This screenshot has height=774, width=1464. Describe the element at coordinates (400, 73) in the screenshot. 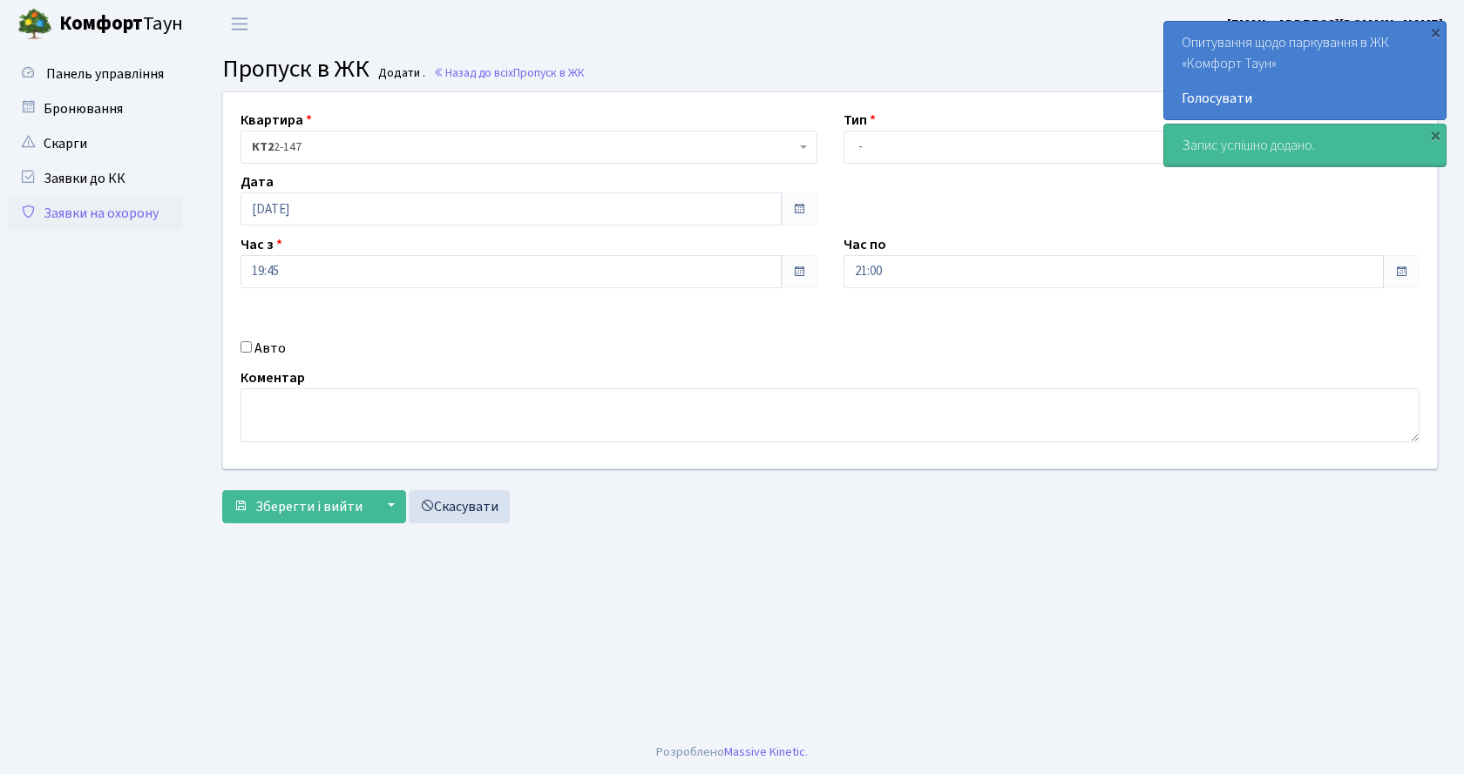

I see `small: Додати .` at that location.